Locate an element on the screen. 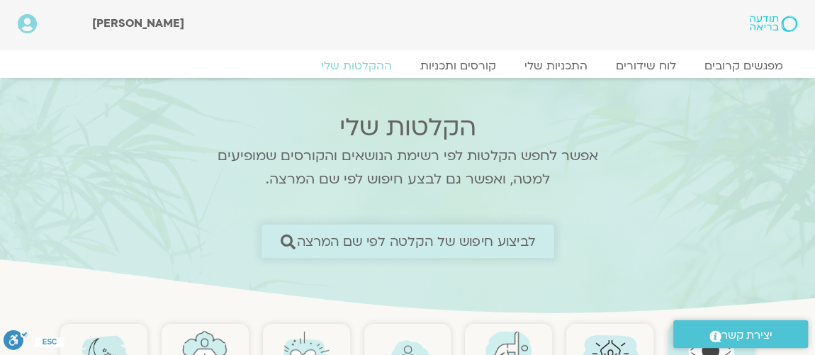 The width and height of the screenshot is (815, 355). a: מפגשים קרובים is located at coordinates (744, 66).